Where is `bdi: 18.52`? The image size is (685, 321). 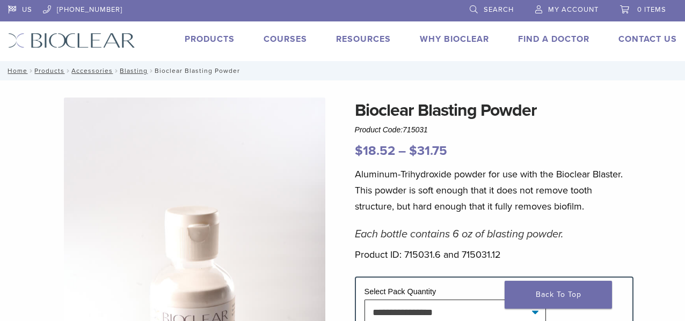 bdi: 18.52 is located at coordinates (375, 151).